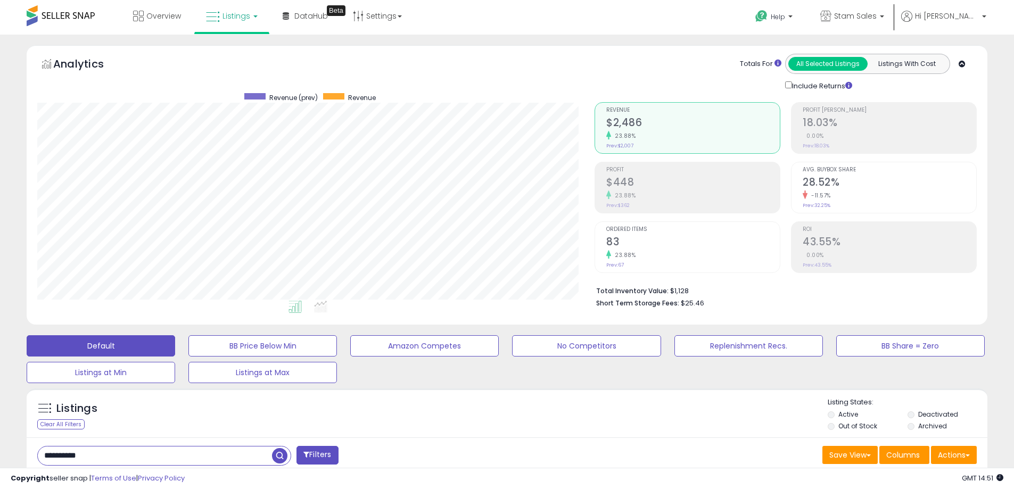 Image resolution: width=1014 pixels, height=489 pixels. I want to click on h2: $448, so click(693, 183).